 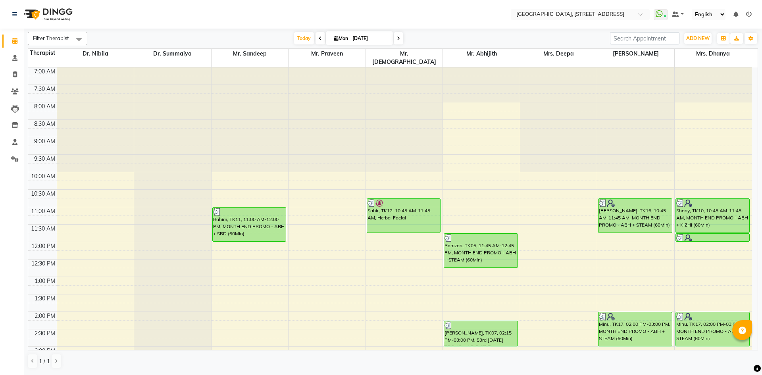 I want to click on div: 8:30 AM, so click(x=44, y=124).